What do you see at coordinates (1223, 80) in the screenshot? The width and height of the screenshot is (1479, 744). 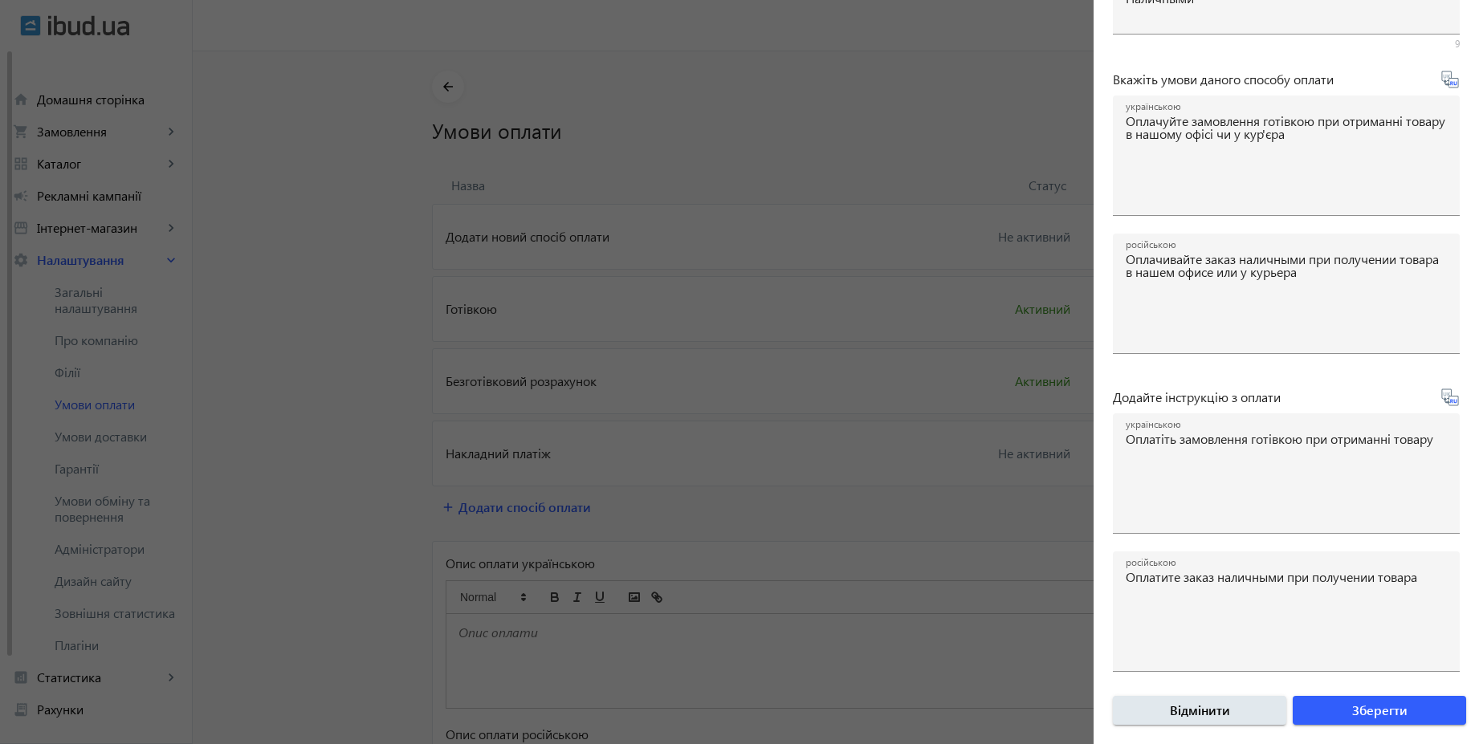 I see `span: Вкажіть умови даного способу оплати` at bounding box center [1223, 80].